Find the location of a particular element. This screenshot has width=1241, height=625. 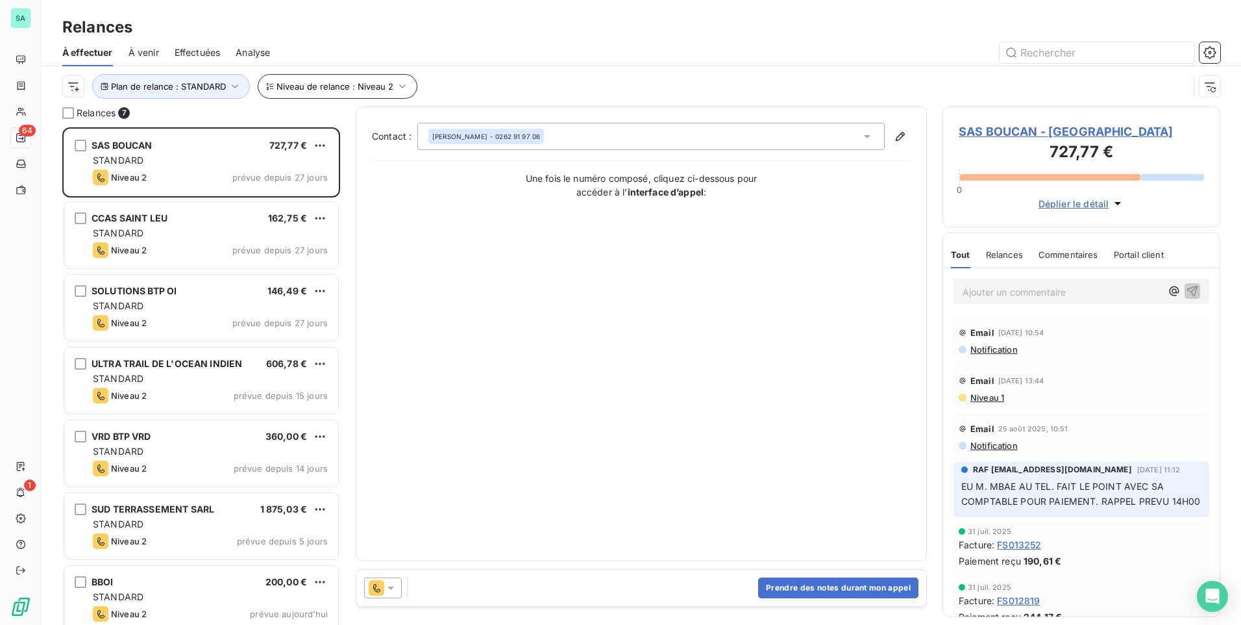

span: FS013252 is located at coordinates (1019, 544).